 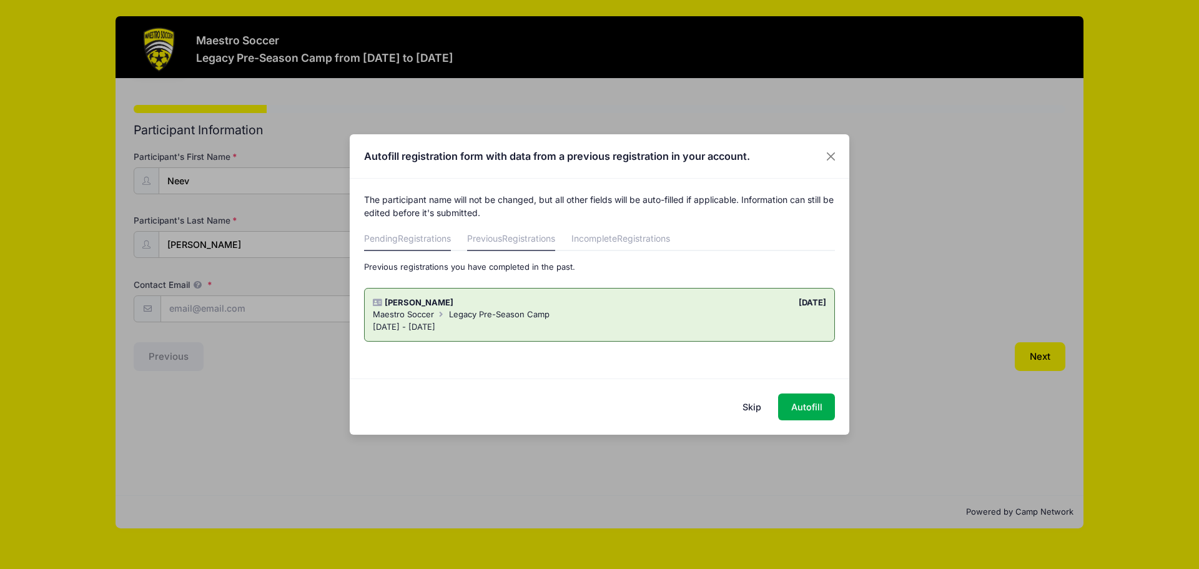 I want to click on button: Autofill, so click(x=806, y=407).